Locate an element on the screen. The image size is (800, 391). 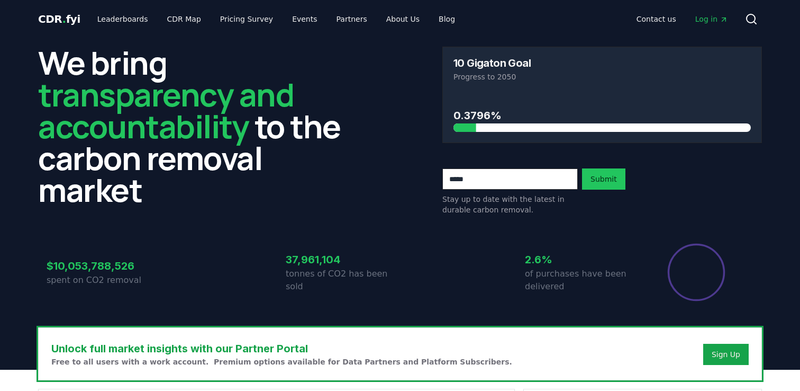
a: CDR.fyi is located at coordinates (59, 19).